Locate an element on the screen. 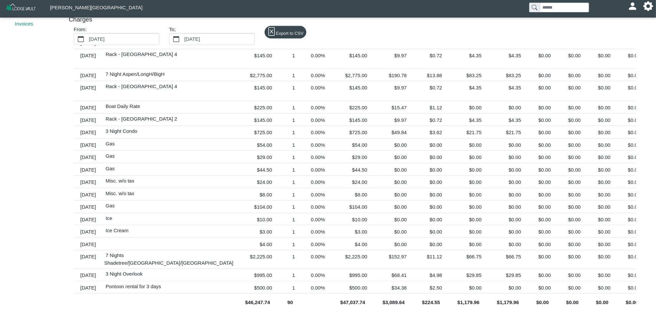  div: From: is located at coordinates (117, 35).